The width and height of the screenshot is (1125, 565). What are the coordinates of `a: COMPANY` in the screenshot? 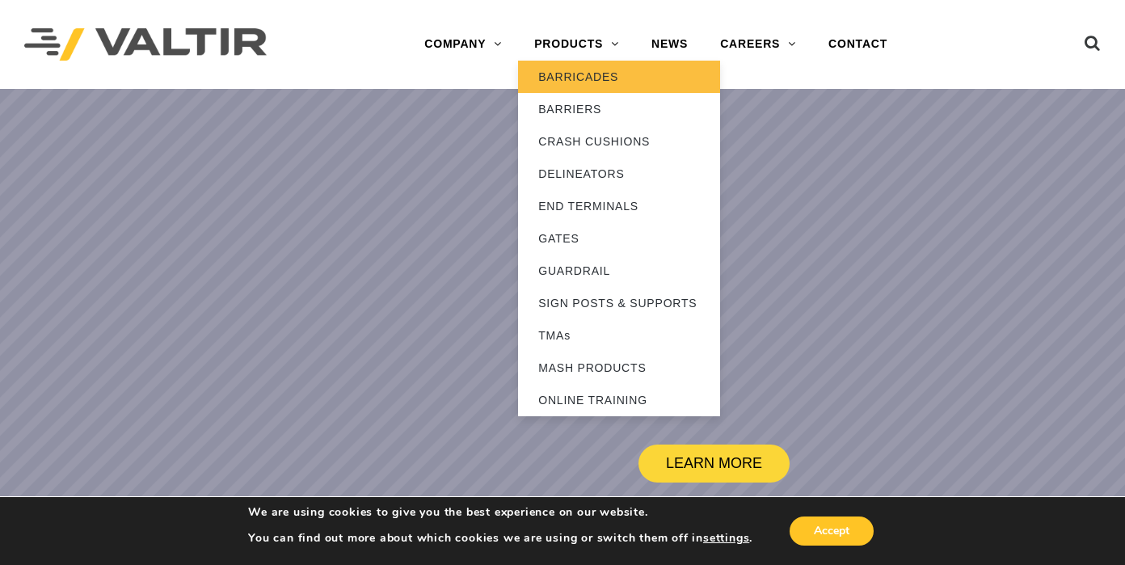 It's located at (463, 44).